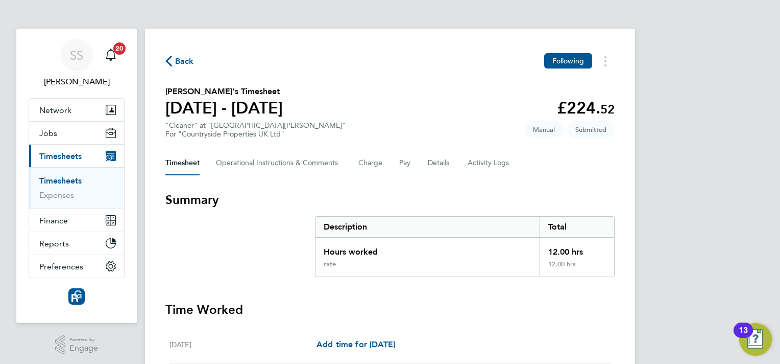 This screenshot has height=364, width=780. I want to click on span: Engage, so click(84, 348).